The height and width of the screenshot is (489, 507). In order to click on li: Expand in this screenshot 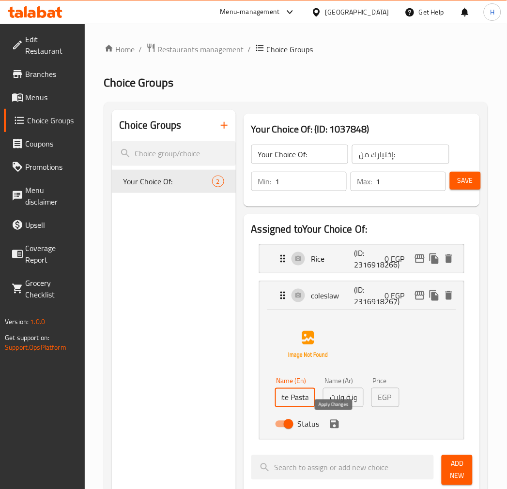, I will do `click(362, 259)`.